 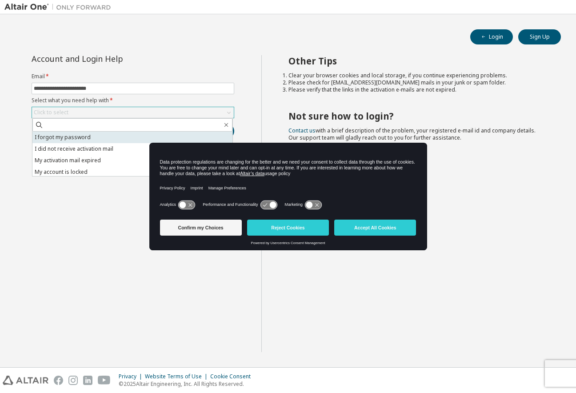 What do you see at coordinates (491, 37) in the screenshot?
I see `button: Login` at bounding box center [491, 37].